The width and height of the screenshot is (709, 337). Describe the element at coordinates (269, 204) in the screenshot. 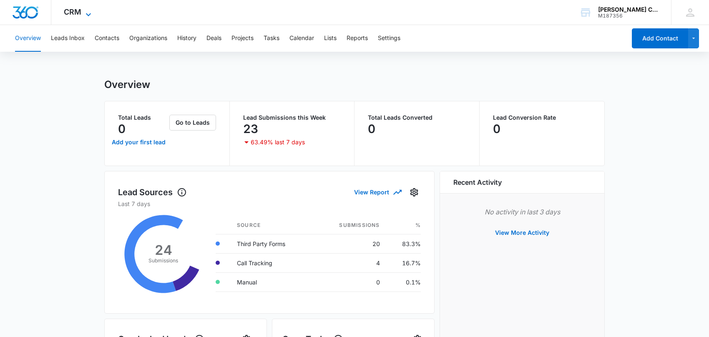

I see `p: Last 7 days` at that location.